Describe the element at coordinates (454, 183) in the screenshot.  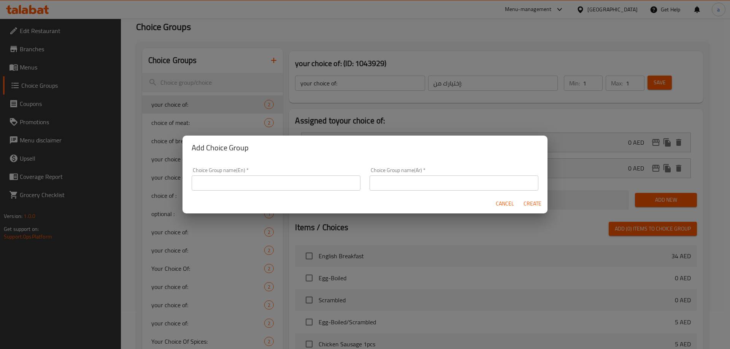
I see `input: Please enter Choice Group name(ar)` at that location.